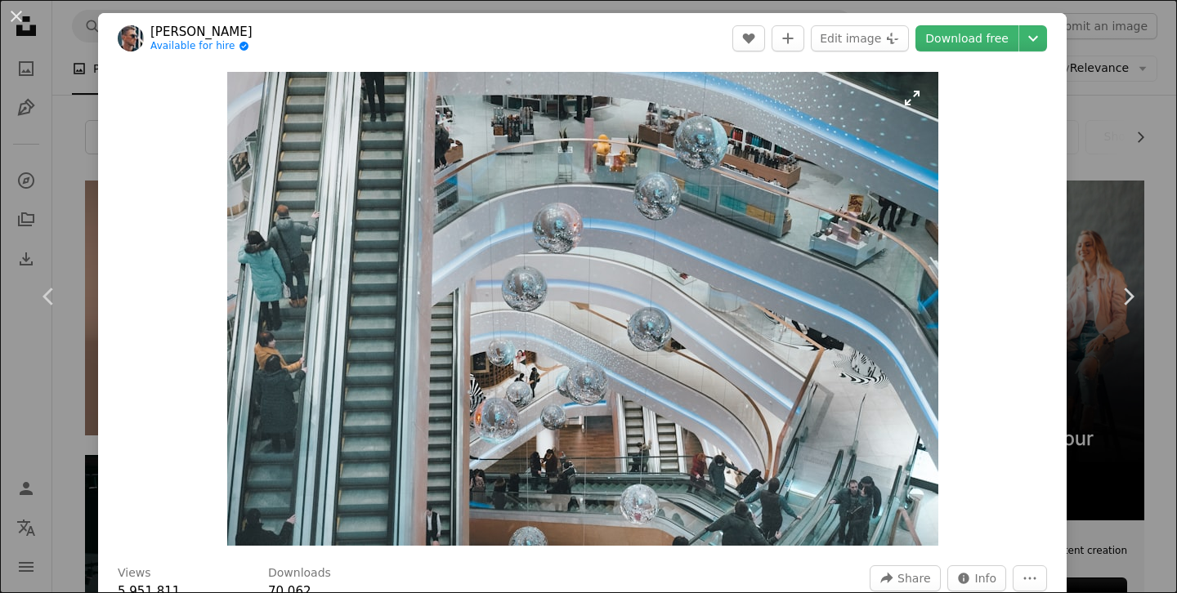 The width and height of the screenshot is (1177, 593). Describe the element at coordinates (860, 38) in the screenshot. I see `button: Edit image` at that location.